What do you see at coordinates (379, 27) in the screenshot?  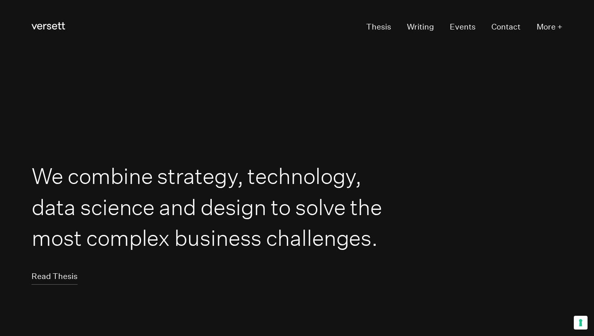 I see `a: Thesis` at bounding box center [379, 27].